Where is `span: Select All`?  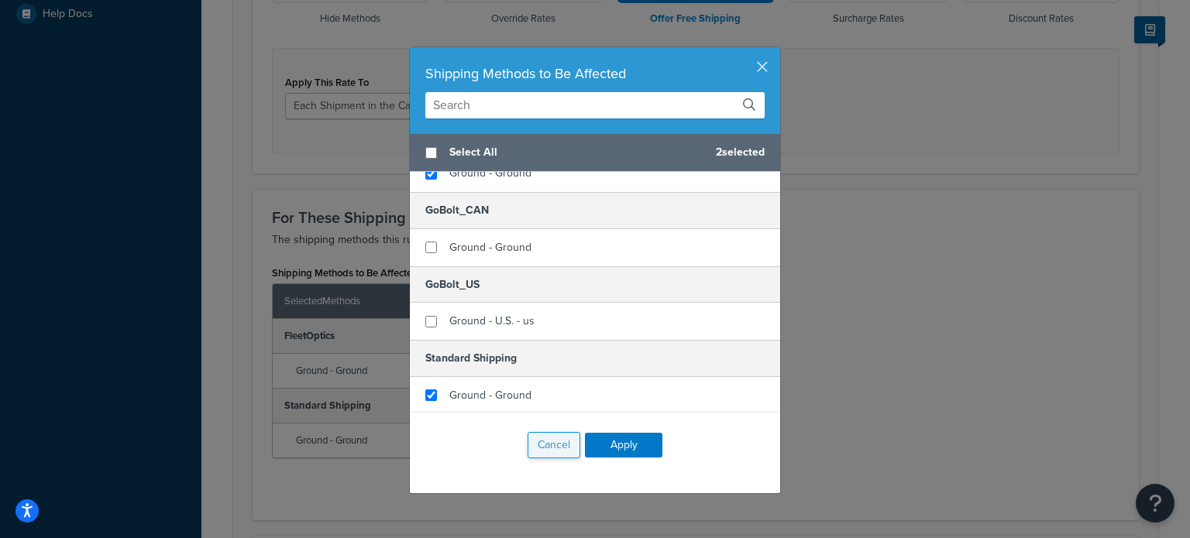 span: Select All is located at coordinates (576, 153).